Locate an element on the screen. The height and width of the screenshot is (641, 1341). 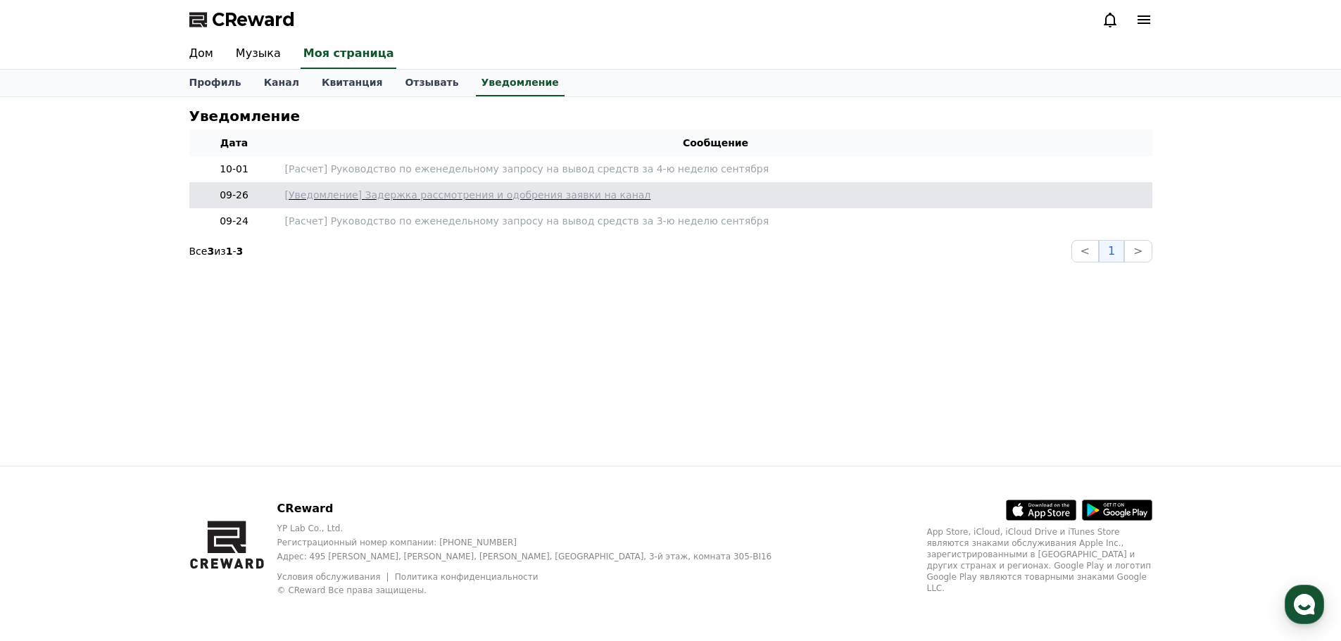
font: Дата is located at coordinates (234, 143).